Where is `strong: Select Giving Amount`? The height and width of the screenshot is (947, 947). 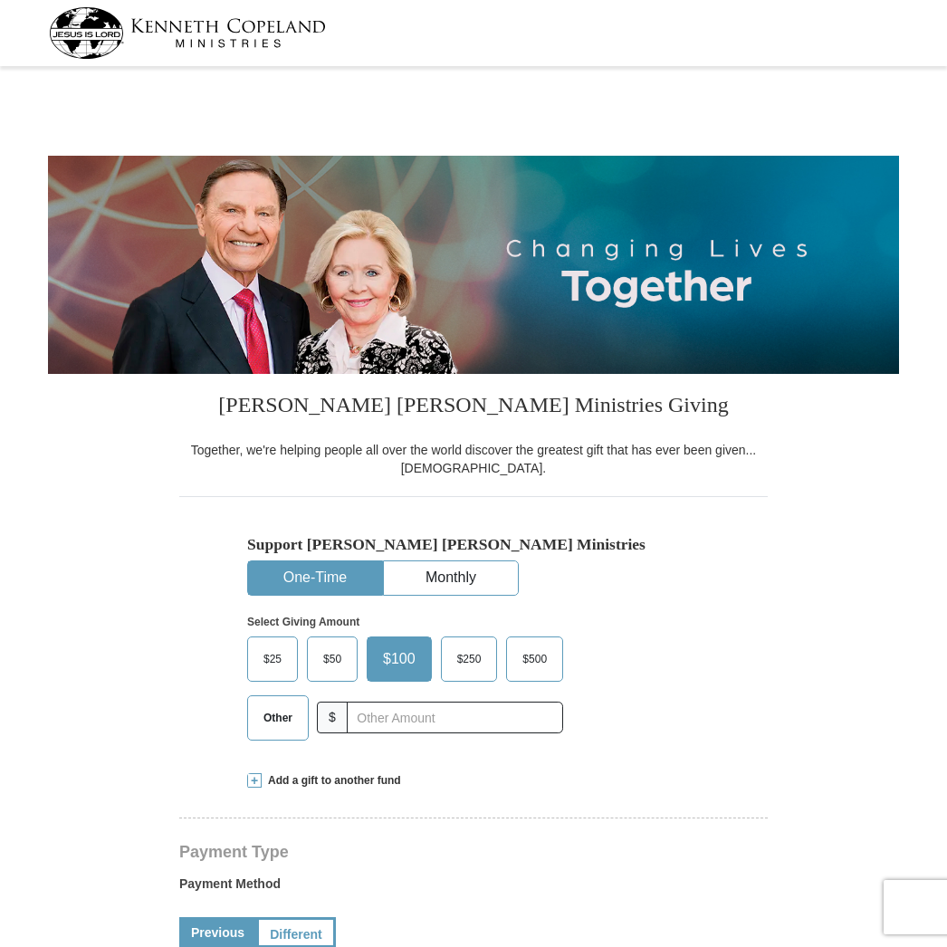
strong: Select Giving Amount is located at coordinates (303, 622).